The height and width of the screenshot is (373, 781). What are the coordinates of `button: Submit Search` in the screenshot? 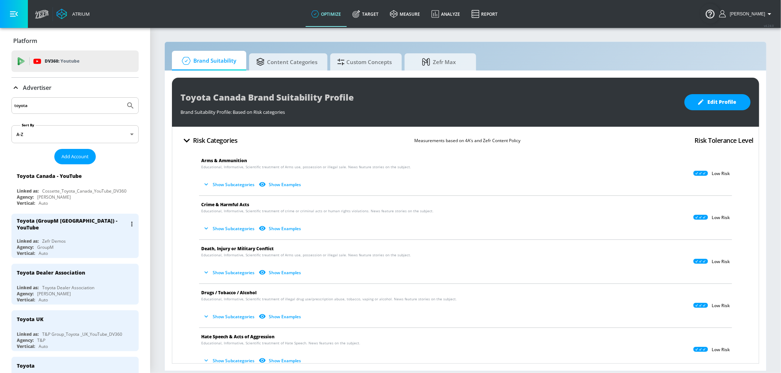 It's located at (131, 105).